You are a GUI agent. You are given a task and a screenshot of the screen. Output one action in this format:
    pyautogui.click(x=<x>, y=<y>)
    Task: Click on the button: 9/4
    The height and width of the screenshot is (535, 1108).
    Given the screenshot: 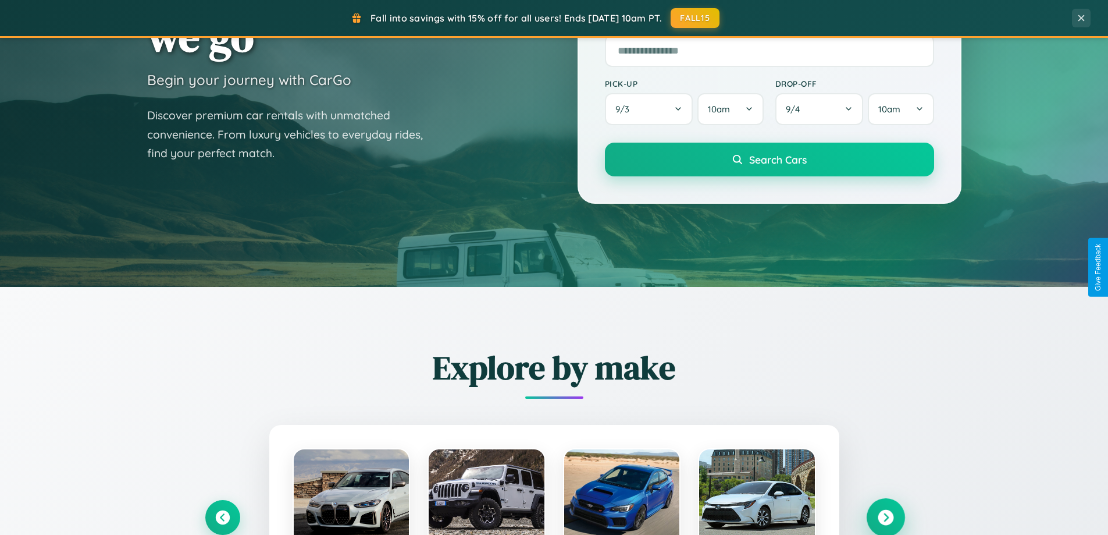 What is the action you would take?
    pyautogui.click(x=820, y=109)
    